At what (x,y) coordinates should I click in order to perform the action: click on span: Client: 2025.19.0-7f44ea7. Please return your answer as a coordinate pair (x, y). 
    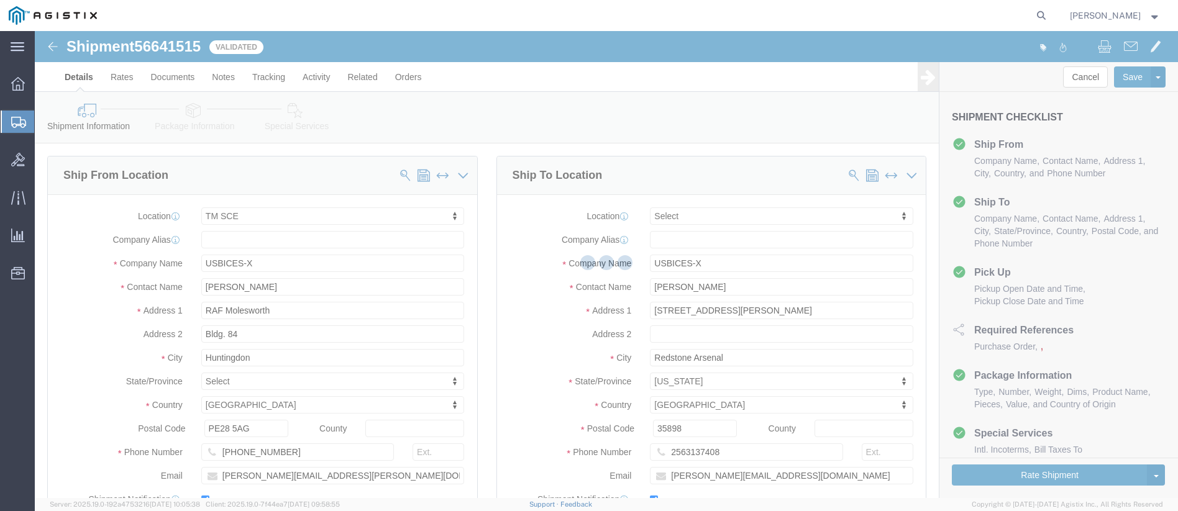
    Looking at the image, I should click on (273, 505).